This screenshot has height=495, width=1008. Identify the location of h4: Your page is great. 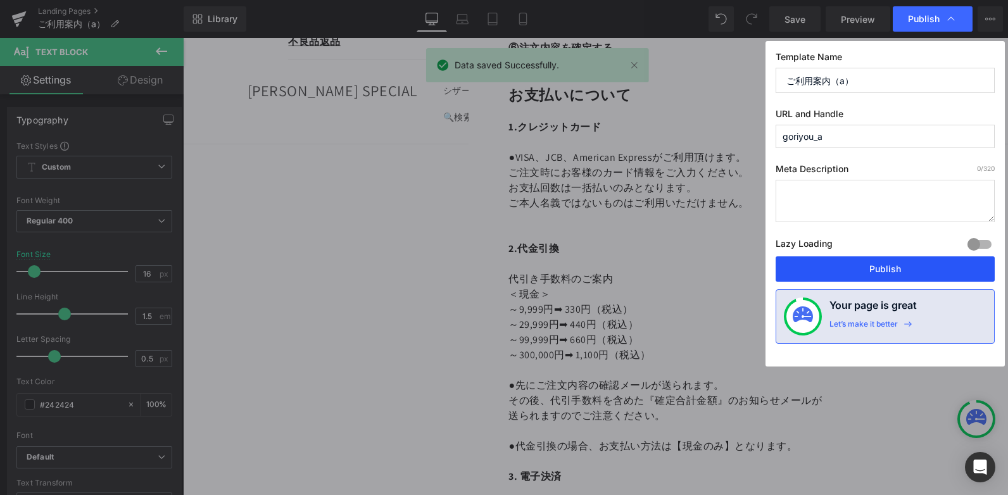
(873, 308).